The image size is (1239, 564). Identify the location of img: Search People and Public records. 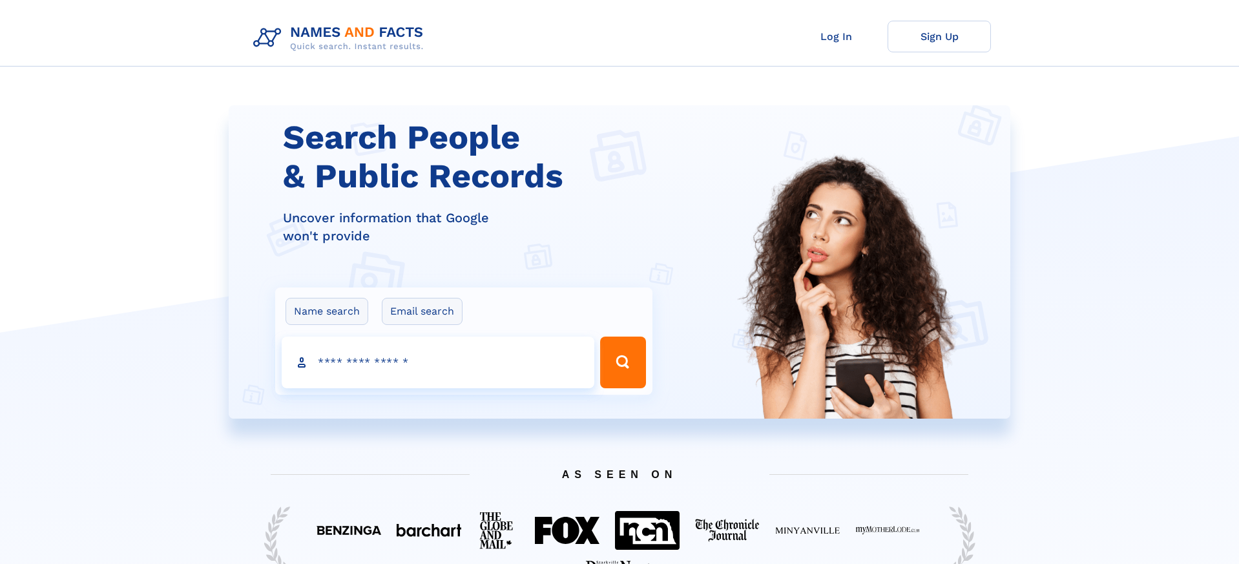
(849, 317).